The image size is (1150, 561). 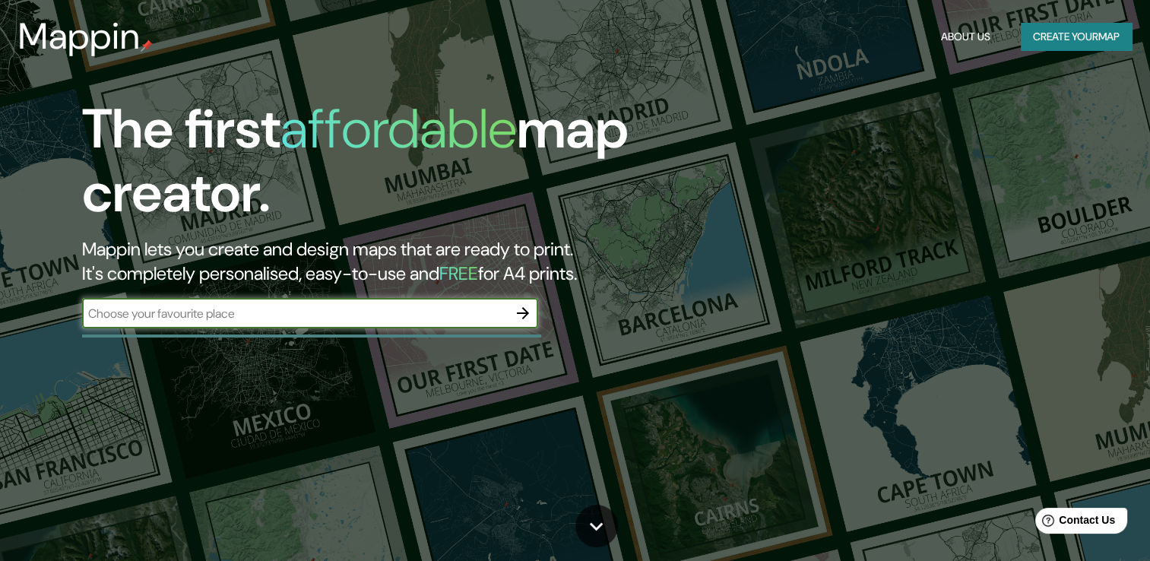 I want to click on img: mappin-pin, so click(x=147, y=46).